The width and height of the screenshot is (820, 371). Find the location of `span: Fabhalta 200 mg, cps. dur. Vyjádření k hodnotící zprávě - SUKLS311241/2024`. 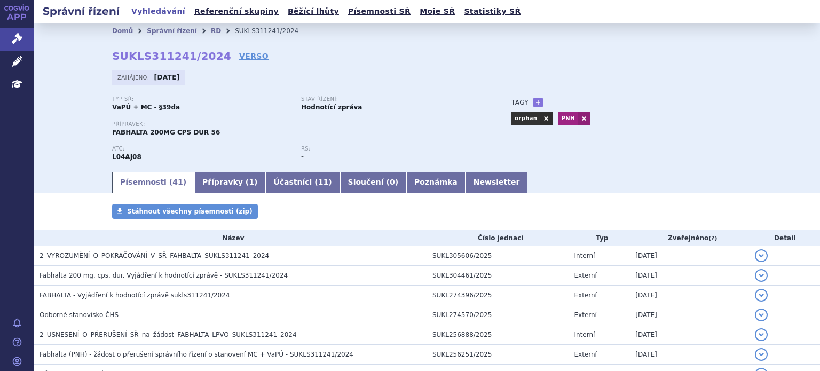

span: Fabhalta 200 mg, cps. dur. Vyjádření k hodnotící zprávě - SUKLS311241/2024 is located at coordinates (163, 276).